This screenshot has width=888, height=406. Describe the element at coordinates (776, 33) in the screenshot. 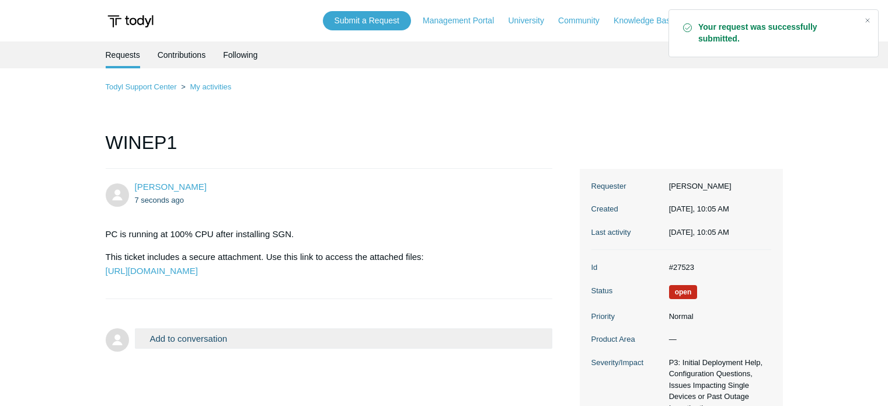

I see `strong: Your request was successfully submitted.` at that location.